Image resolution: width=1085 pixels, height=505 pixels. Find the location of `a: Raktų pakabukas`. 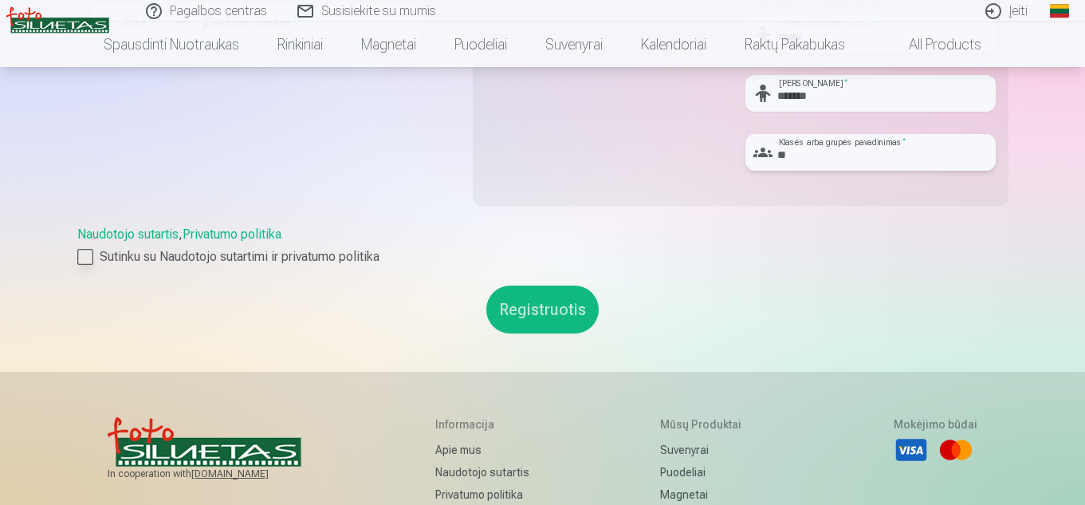

a: Raktų pakabukas is located at coordinates (795, 45).